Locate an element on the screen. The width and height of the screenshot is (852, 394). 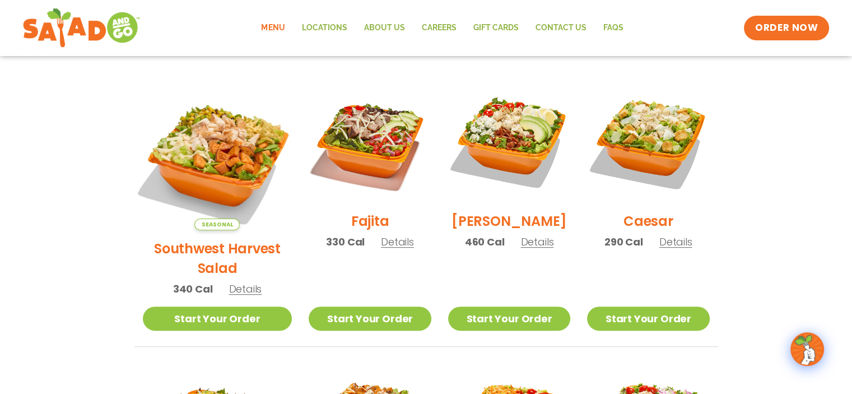
img: Product photo for Southwest Harvest Salad is located at coordinates (217, 155).